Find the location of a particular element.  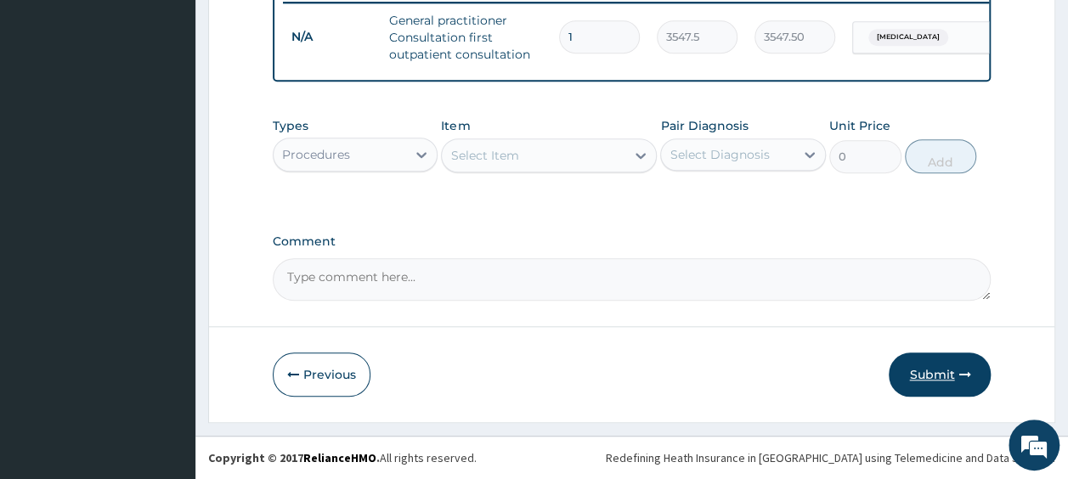

td: N/A is located at coordinates (331, 37).